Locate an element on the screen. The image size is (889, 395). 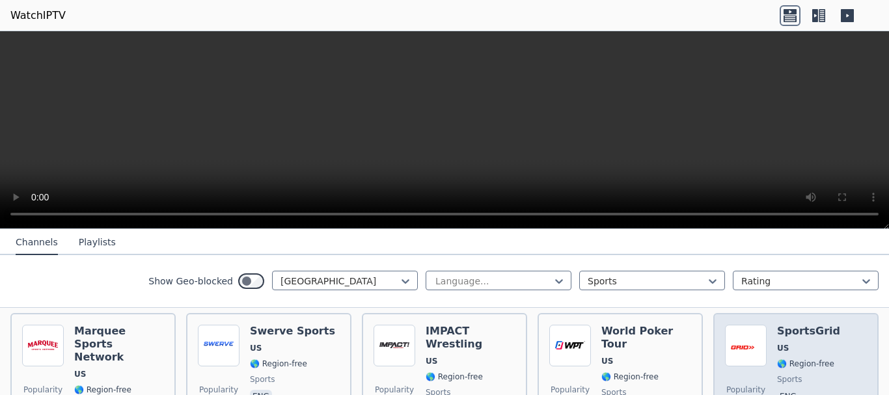
h6: Swerve Sports is located at coordinates (292, 331).